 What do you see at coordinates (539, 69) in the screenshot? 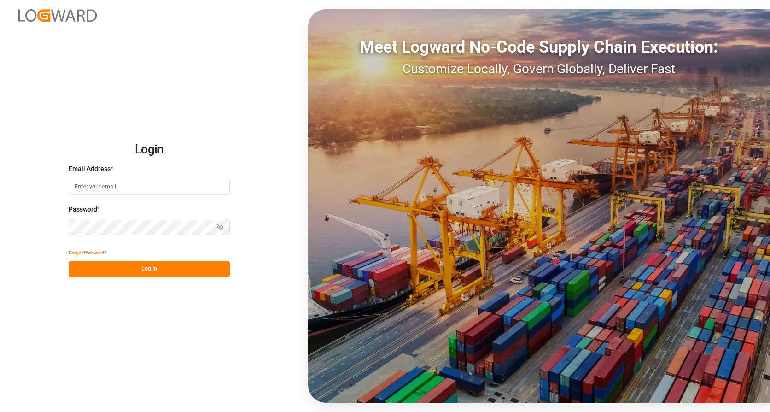
I see `div: Customize Locally, Govern Globally, Deliver Fast` at bounding box center [539, 69].